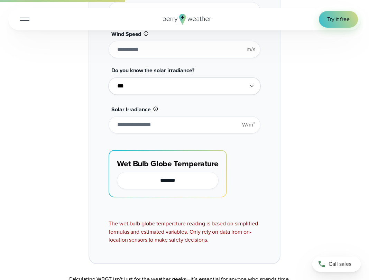 The image size is (369, 280). I want to click on span: Try it free, so click(339, 19).